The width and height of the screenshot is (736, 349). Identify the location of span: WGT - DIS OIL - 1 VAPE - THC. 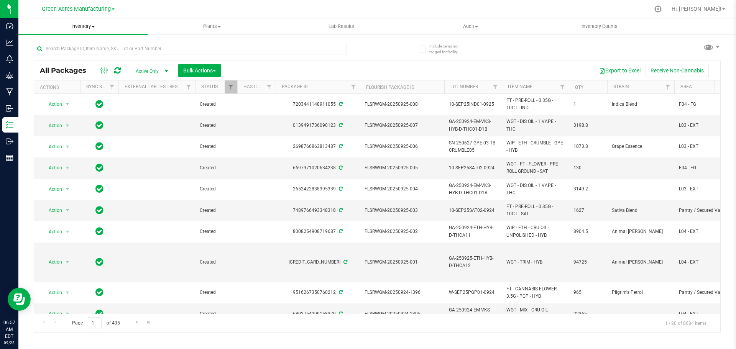
(535, 189).